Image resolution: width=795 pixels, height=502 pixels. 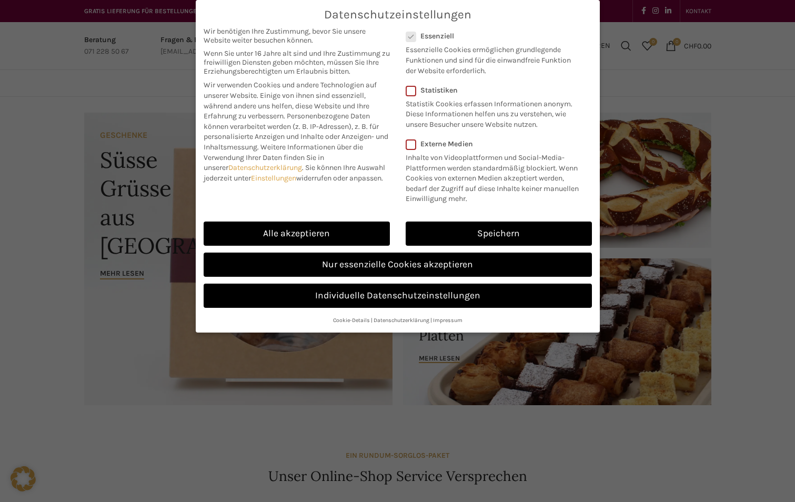 What do you see at coordinates (499, 234) in the screenshot?
I see `a: Speichern` at bounding box center [499, 234].